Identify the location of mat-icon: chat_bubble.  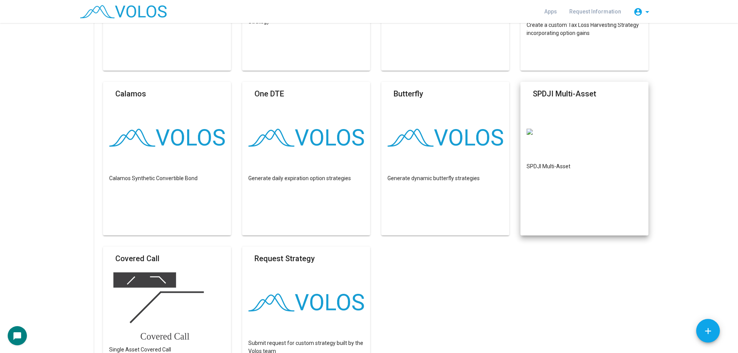
(17, 336).